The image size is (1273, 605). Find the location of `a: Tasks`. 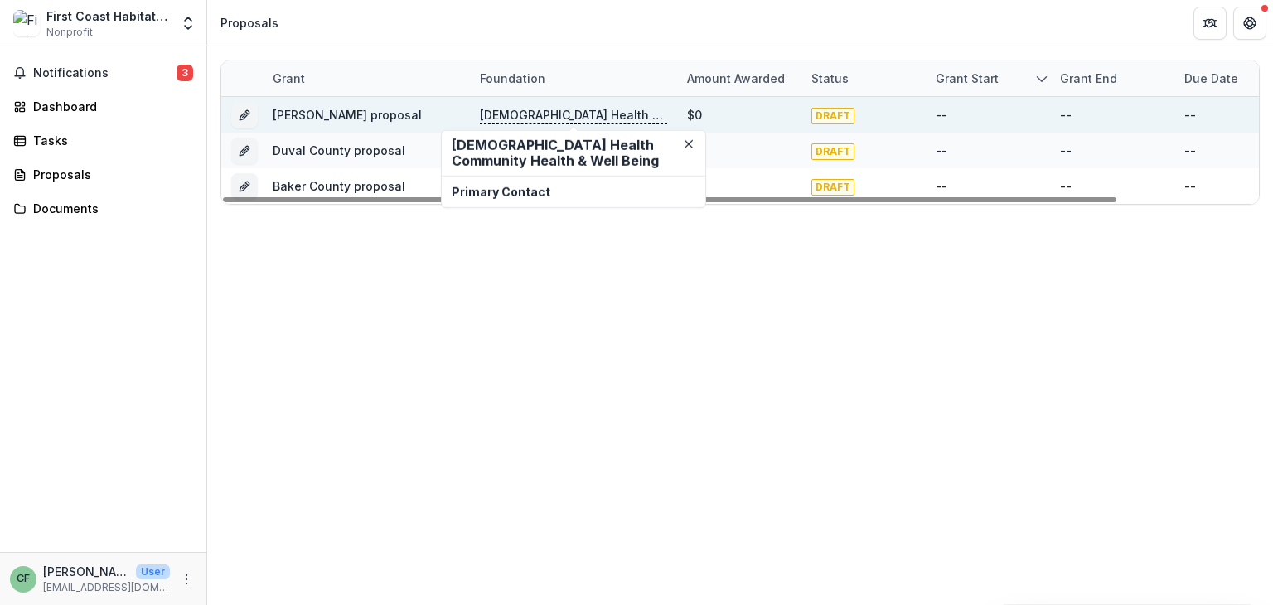

a: Tasks is located at coordinates (103, 140).